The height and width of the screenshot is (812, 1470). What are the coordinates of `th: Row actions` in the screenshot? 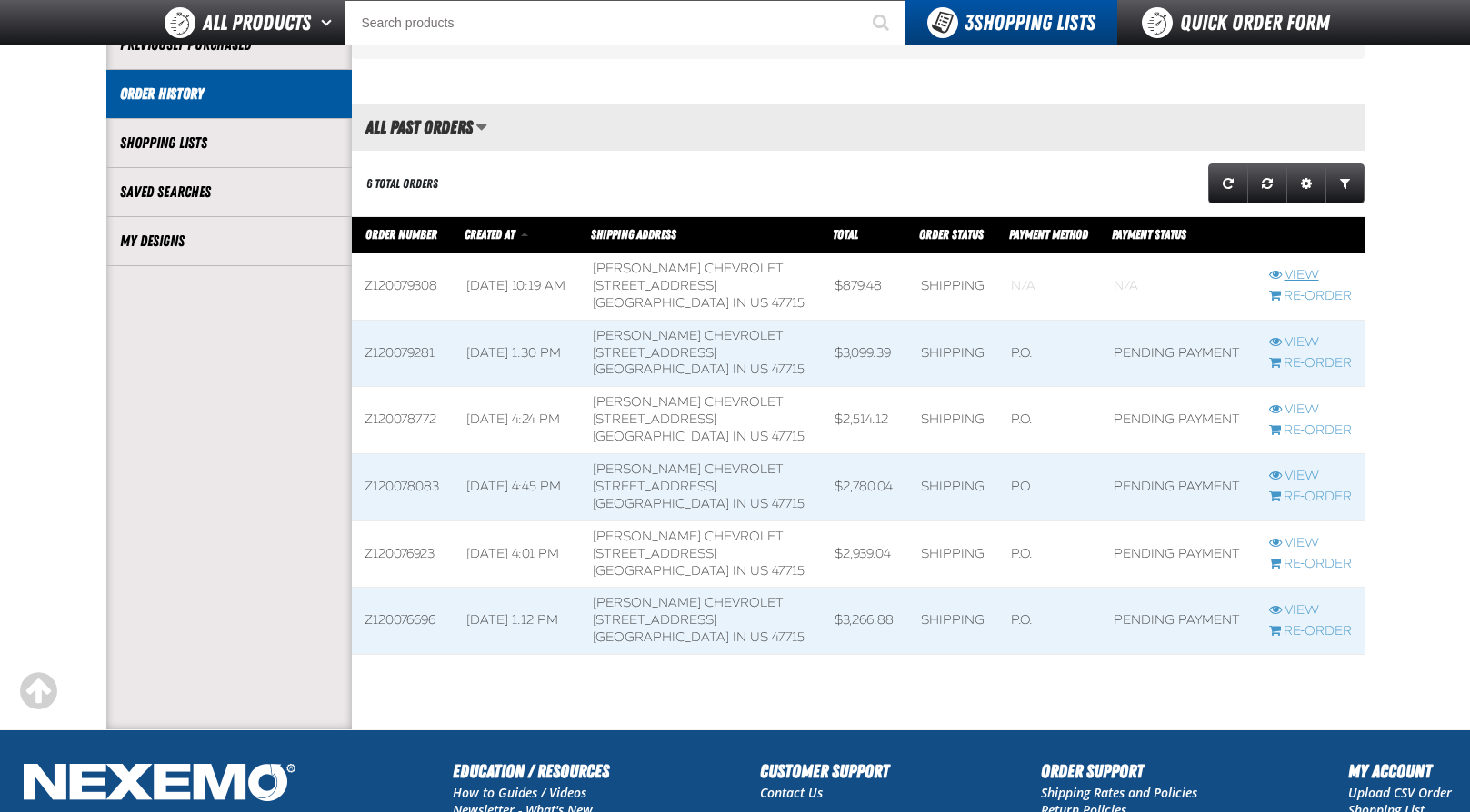 It's located at (1310, 235).